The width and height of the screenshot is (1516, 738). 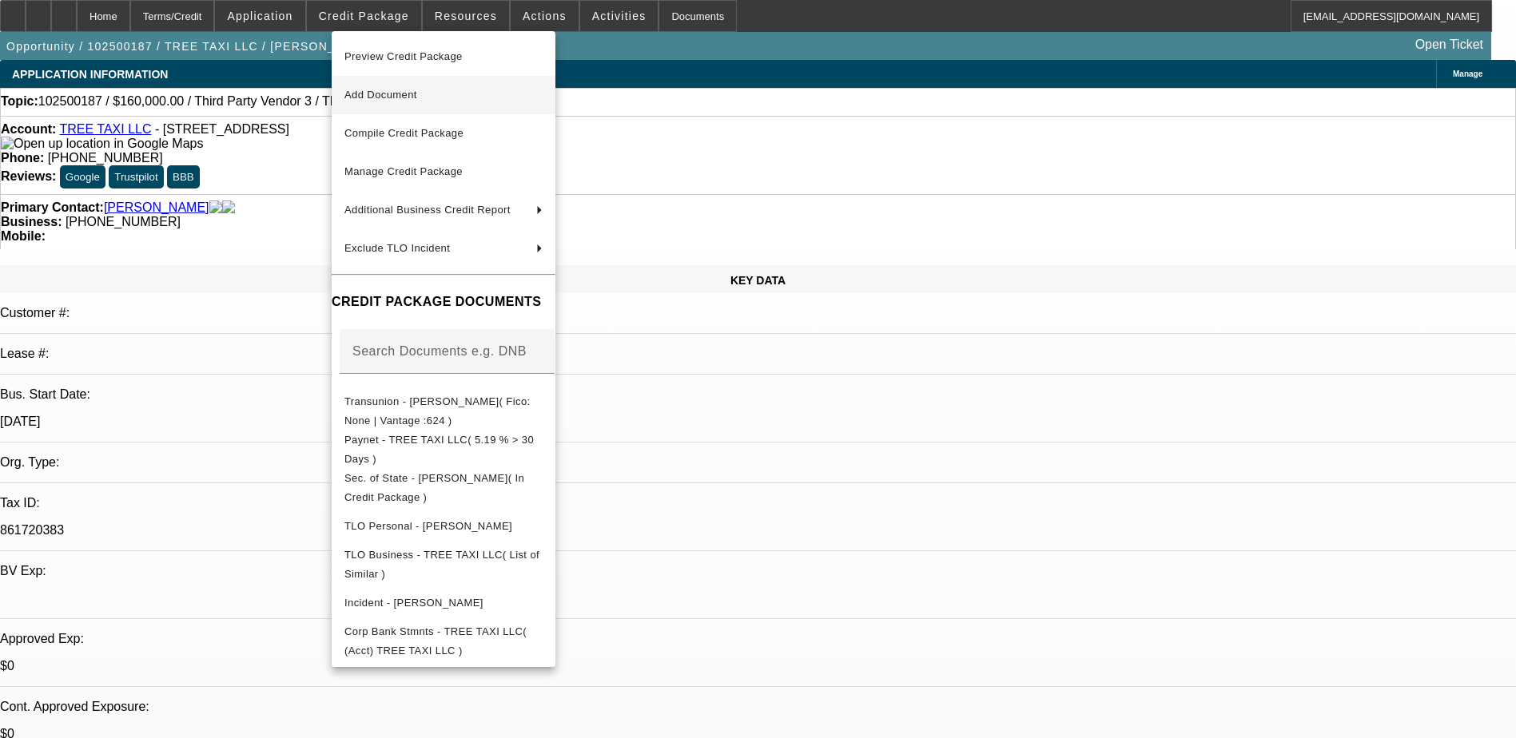 What do you see at coordinates (444, 488) in the screenshot?
I see `button: Sec. of State - Vanderbent, William( In Credit Package )` at bounding box center [444, 488].